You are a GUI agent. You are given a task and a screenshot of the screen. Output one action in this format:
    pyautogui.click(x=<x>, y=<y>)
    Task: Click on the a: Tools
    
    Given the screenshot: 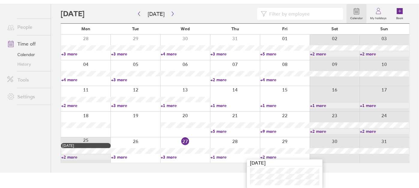 What is the action you would take?
    pyautogui.click(x=26, y=80)
    